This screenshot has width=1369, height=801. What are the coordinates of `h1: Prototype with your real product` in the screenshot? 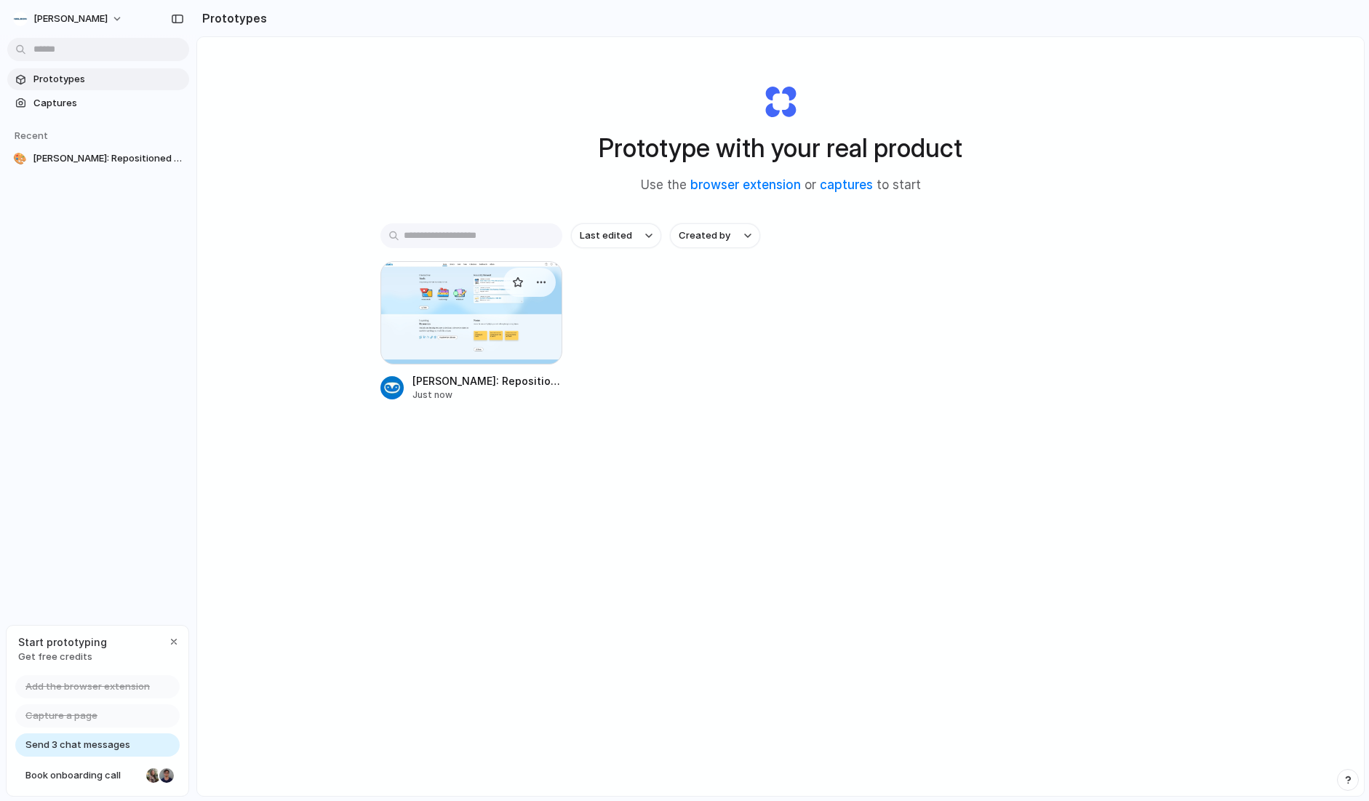 It's located at (781, 148).